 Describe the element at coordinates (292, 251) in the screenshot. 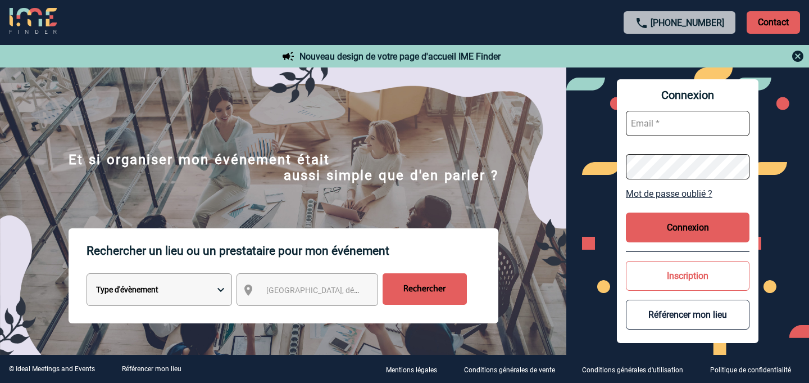

I see `p: Rechercher un lieu ou un prestataire pour mon événement` at that location.